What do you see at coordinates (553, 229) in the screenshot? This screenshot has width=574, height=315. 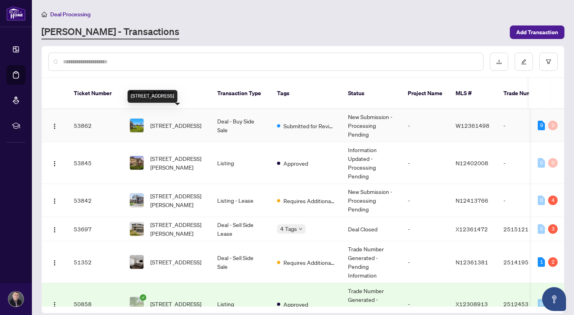 I see `div: 3` at bounding box center [553, 229].